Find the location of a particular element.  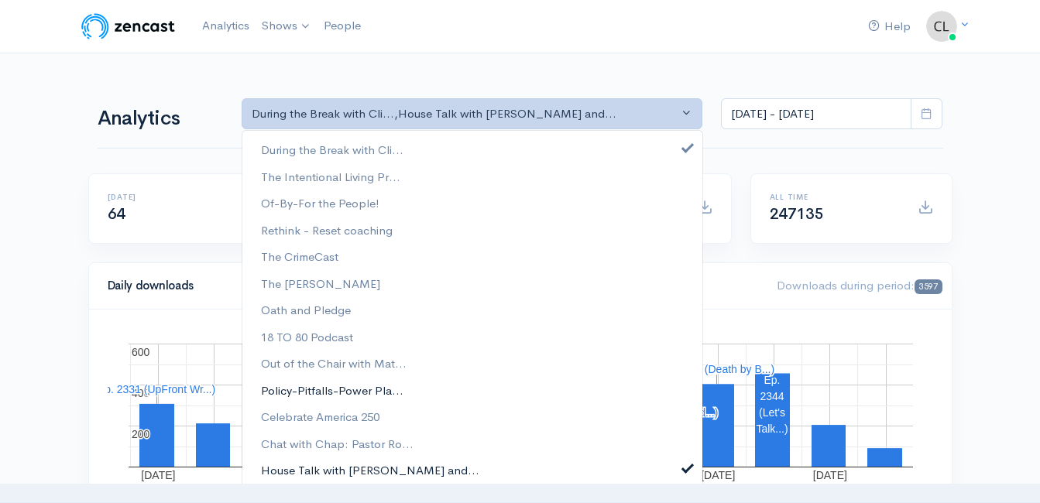

a: Analytics is located at coordinates (225, 26).